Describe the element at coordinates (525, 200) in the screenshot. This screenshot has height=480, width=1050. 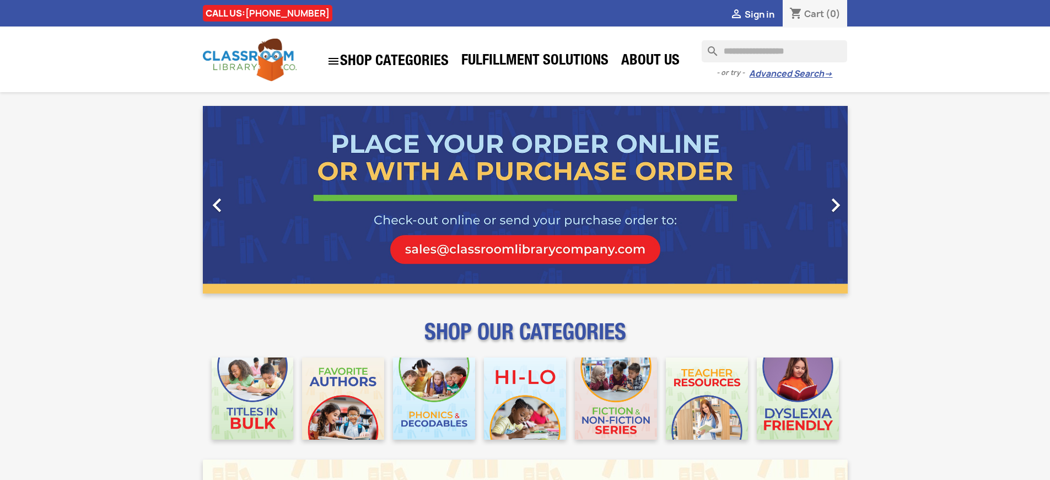
I see `ul: Carousel container` at that location.